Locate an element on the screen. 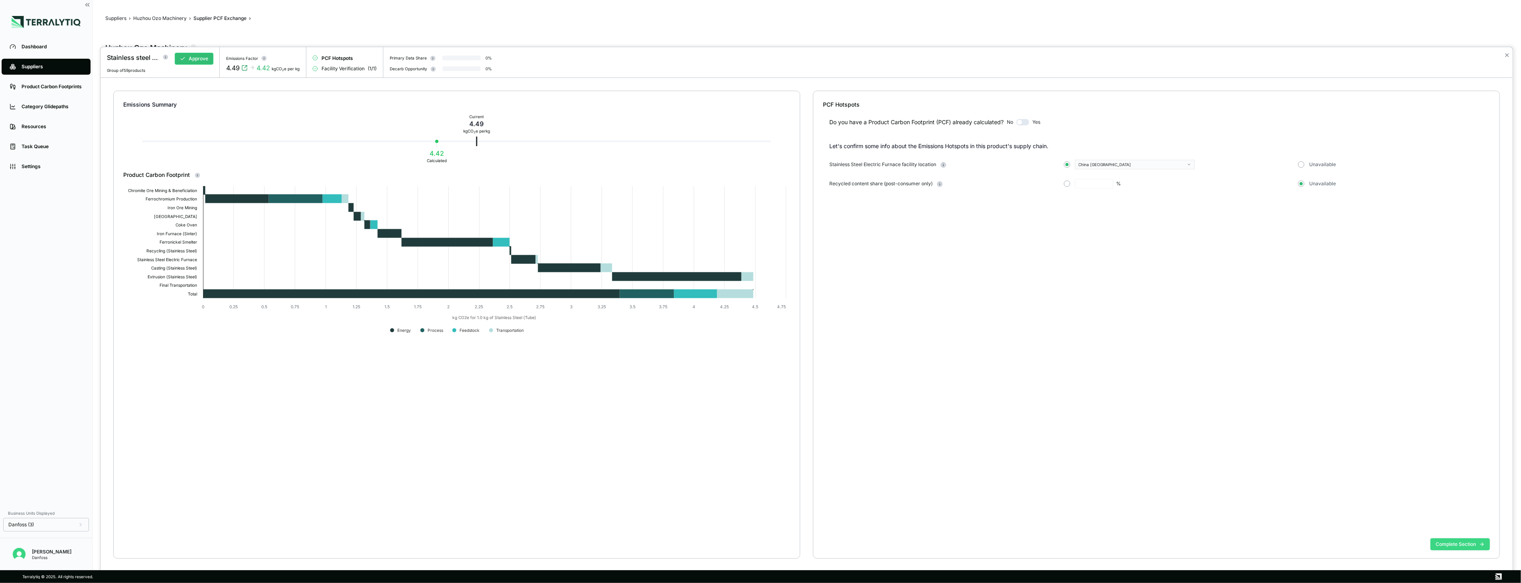  text: Total is located at coordinates (192, 294).